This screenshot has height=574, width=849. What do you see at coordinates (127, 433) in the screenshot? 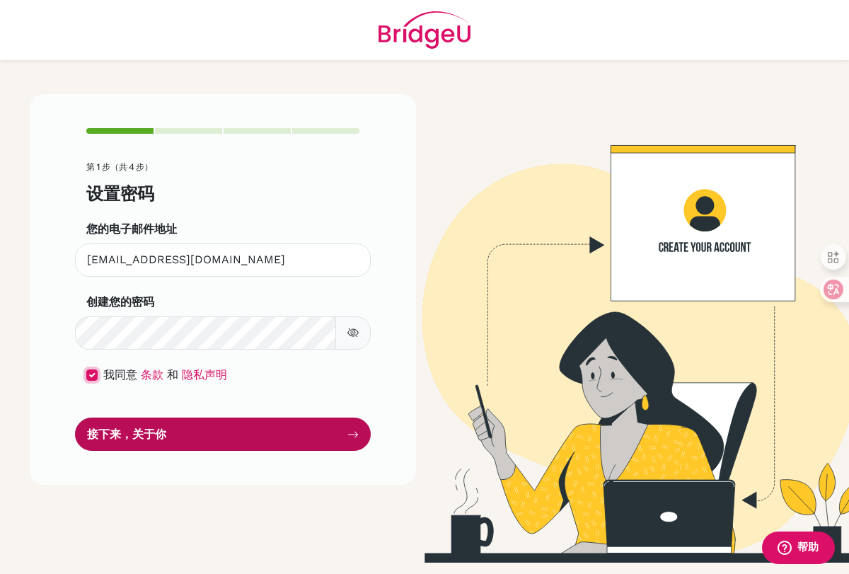
I see `font: 接下来，关于你` at bounding box center [127, 433].